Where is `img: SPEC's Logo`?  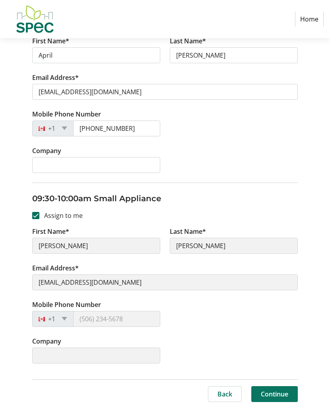 img: SPEC's Logo is located at coordinates (35, 19).